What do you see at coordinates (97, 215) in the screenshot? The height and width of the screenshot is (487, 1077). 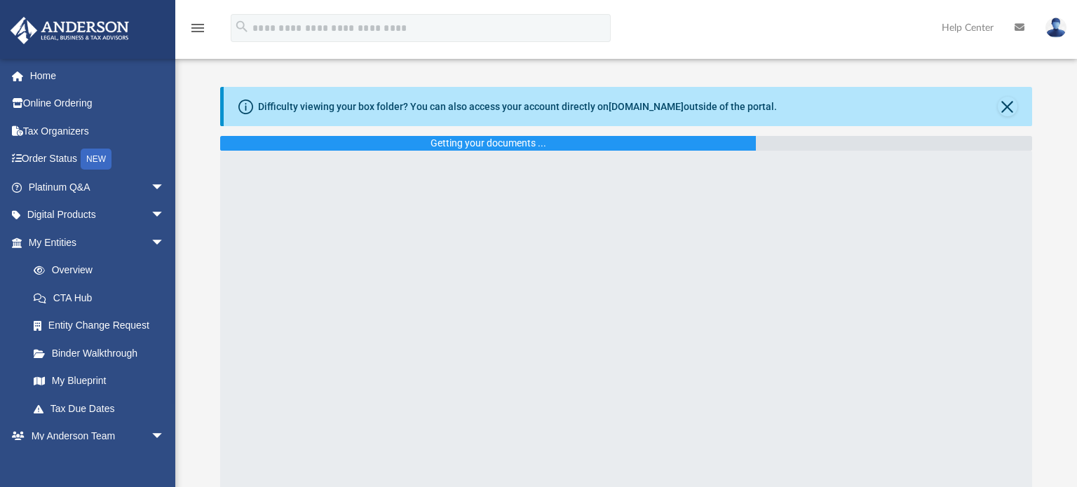 I see `a: Digital Productsarrow_drop_down` at bounding box center [97, 215].